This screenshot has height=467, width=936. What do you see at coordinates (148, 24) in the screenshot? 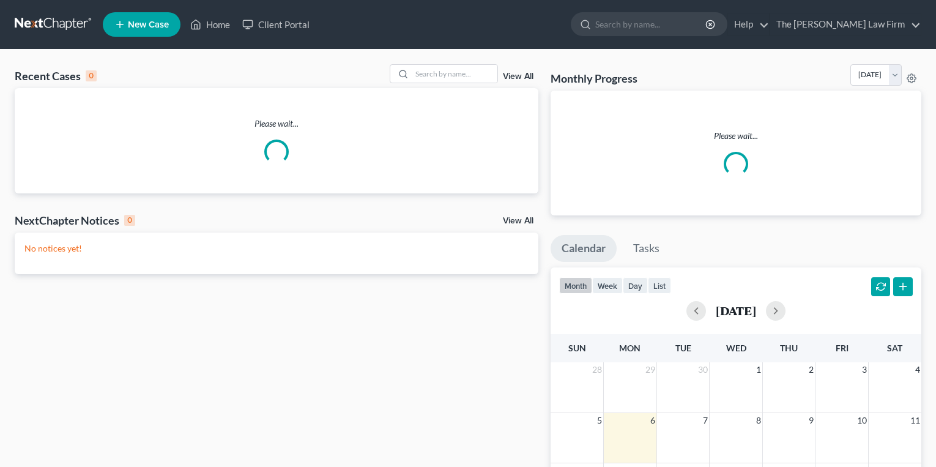
I see `span: New Case` at bounding box center [148, 24].